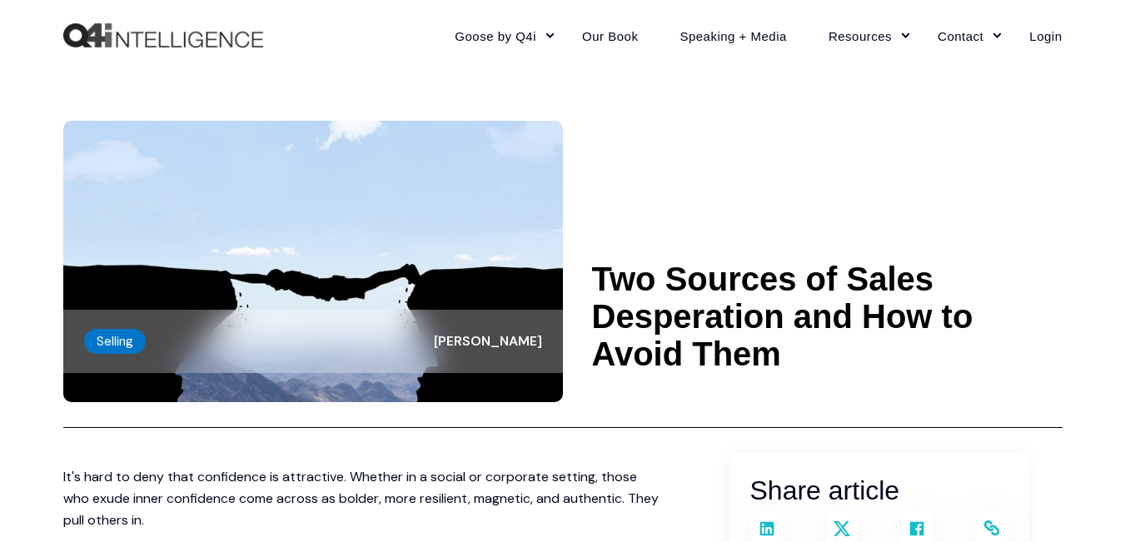  I want to click on label: Selling, so click(115, 341).